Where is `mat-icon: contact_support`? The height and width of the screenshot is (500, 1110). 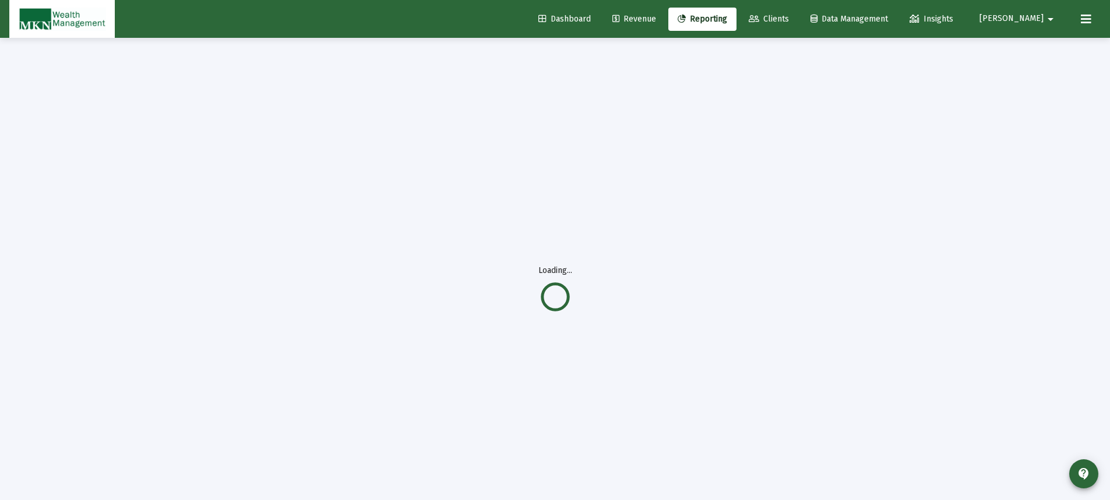
mat-icon: contact_support is located at coordinates (1083, 474).